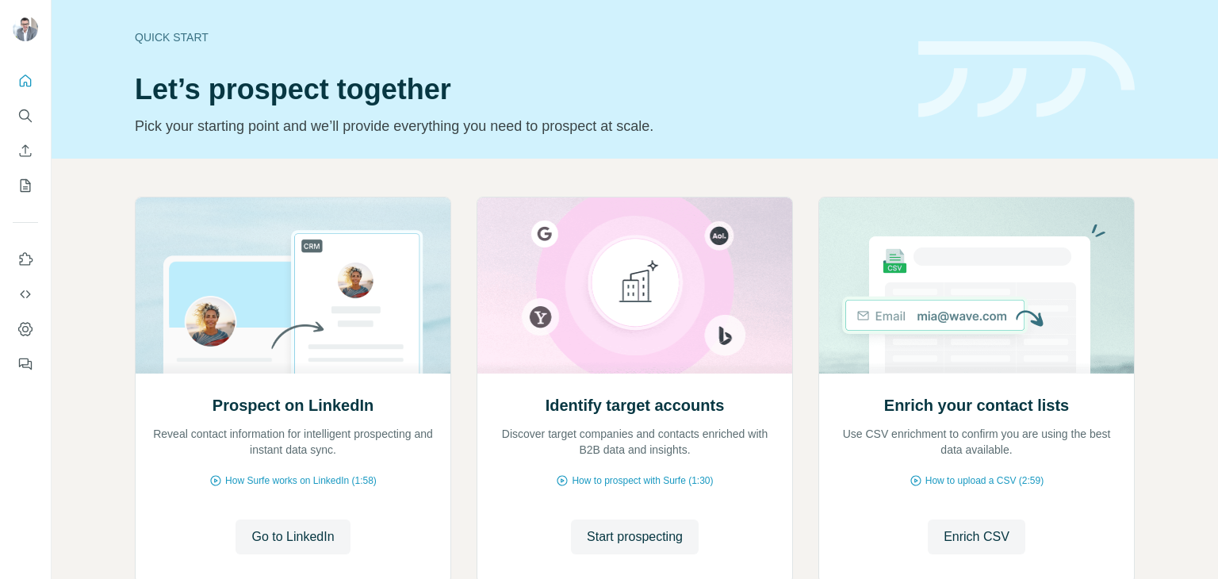 The image size is (1218, 579). Describe the element at coordinates (634, 442) in the screenshot. I see `p: Discover target companies and contacts enriched with B2B data and insights.` at that location.